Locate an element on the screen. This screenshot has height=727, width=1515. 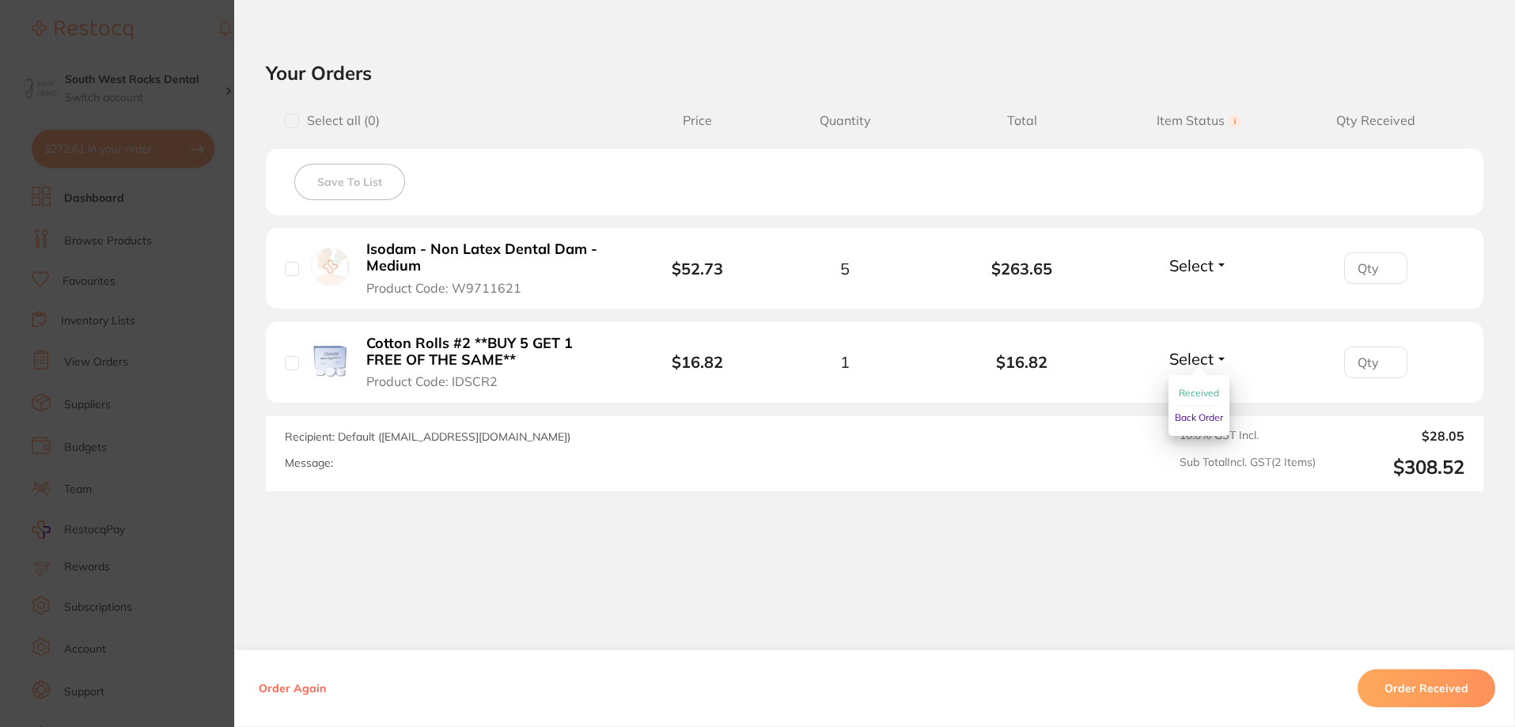
b: $52.73 is located at coordinates (697, 268).